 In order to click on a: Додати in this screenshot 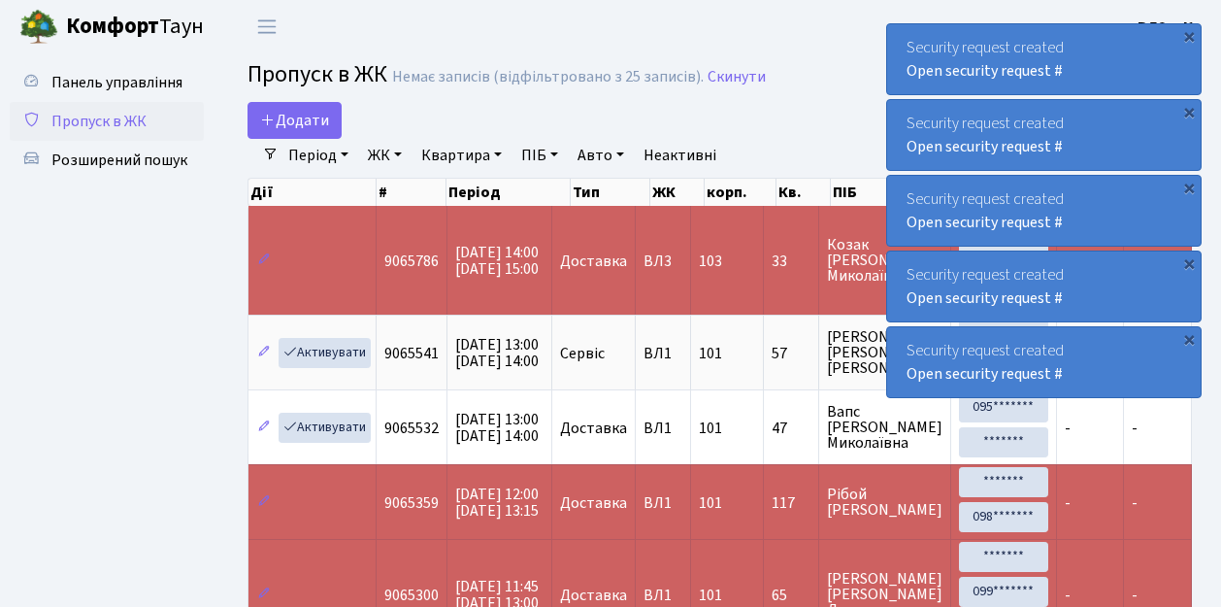, I will do `click(294, 120)`.